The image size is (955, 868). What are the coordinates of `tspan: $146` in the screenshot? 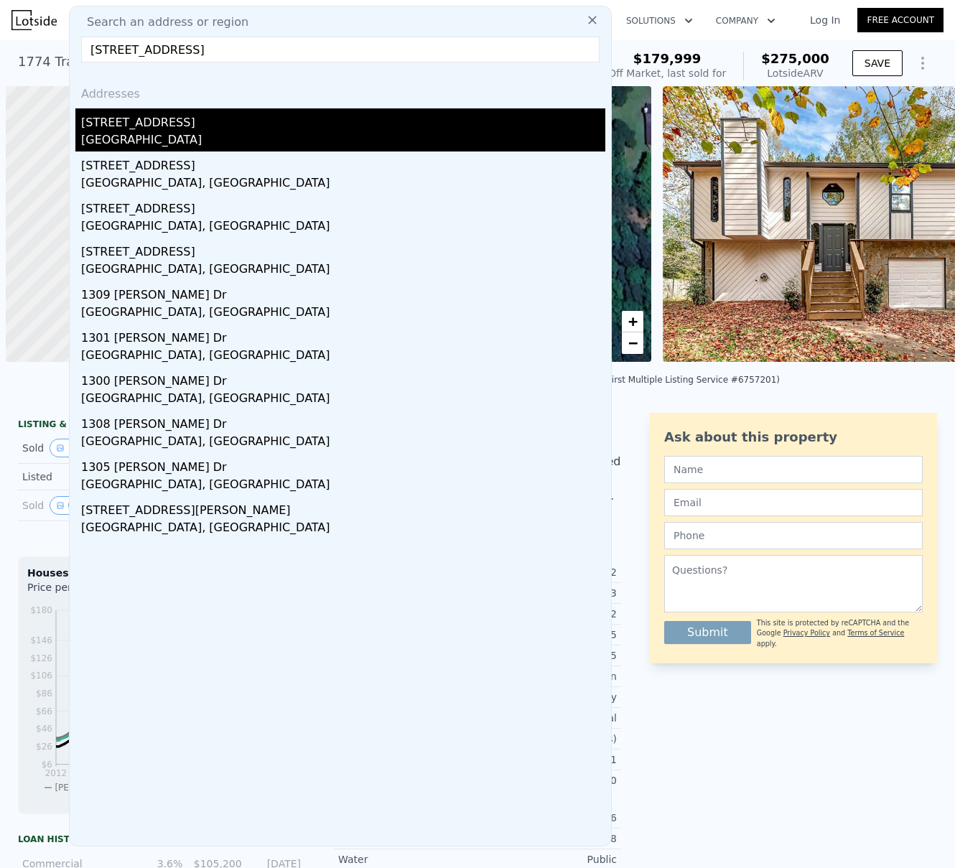 It's located at (41, 641).